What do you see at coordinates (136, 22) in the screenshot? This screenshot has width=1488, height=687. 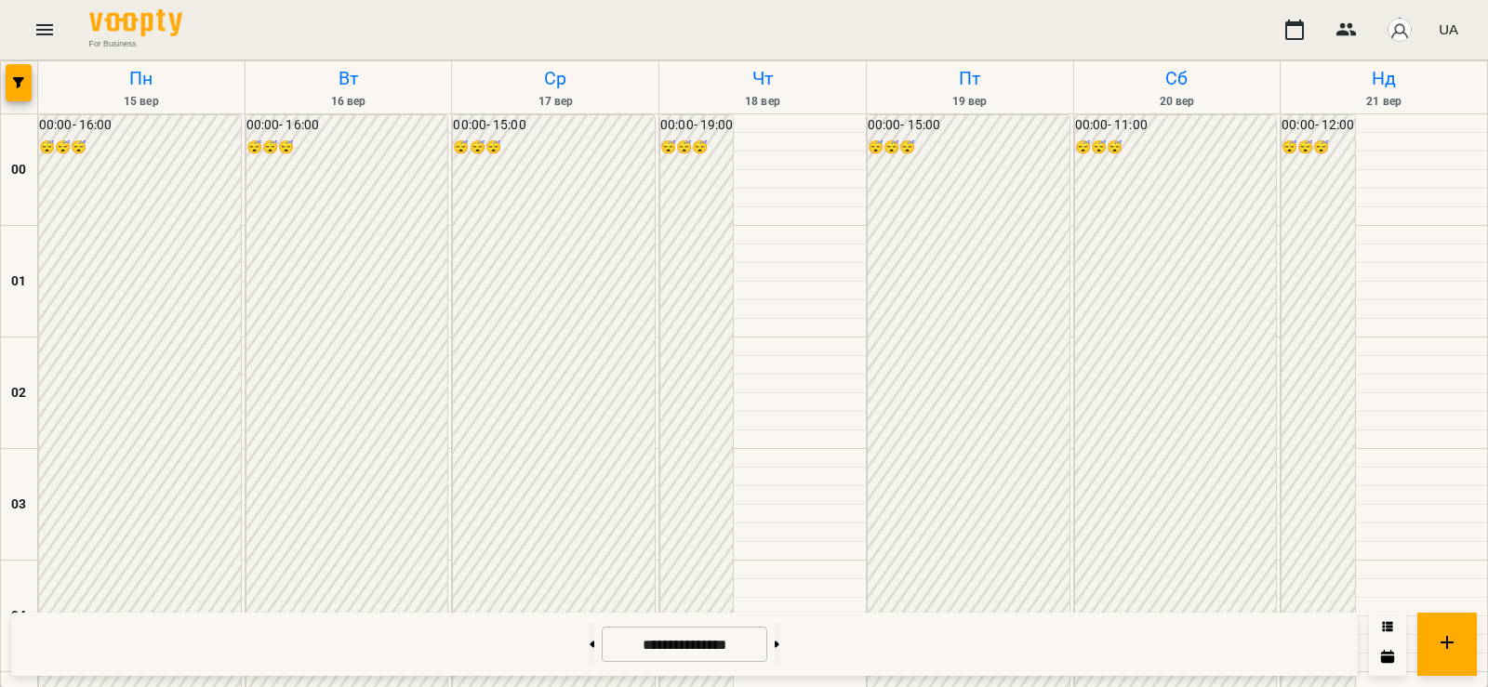 I see `img: Voopty Logo` at bounding box center [136, 22].